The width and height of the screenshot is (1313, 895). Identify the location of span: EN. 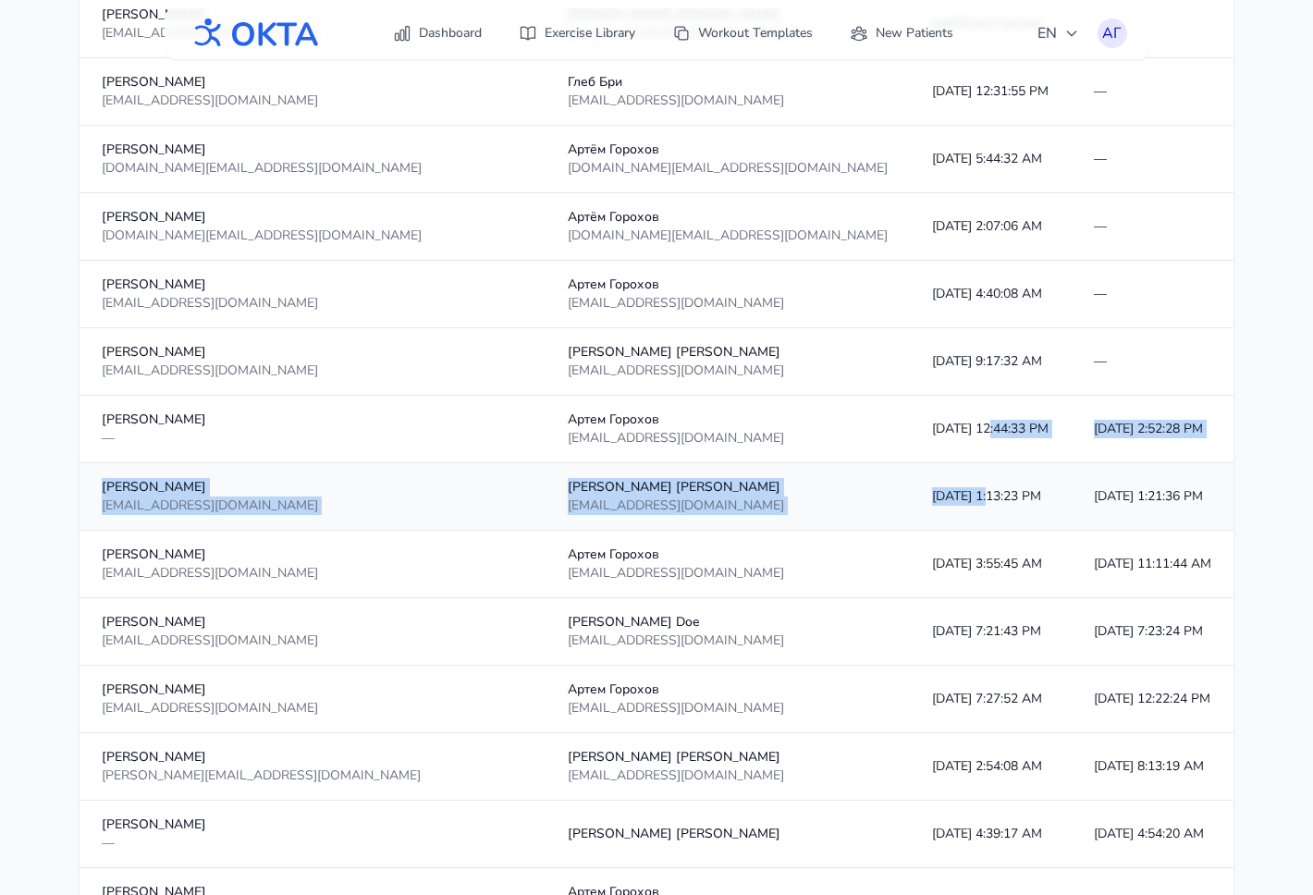
(1058, 33).